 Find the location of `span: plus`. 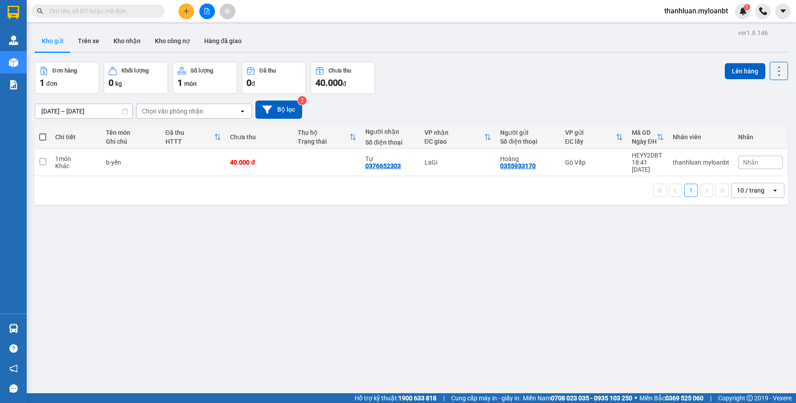

span: plus is located at coordinates (186, 11).